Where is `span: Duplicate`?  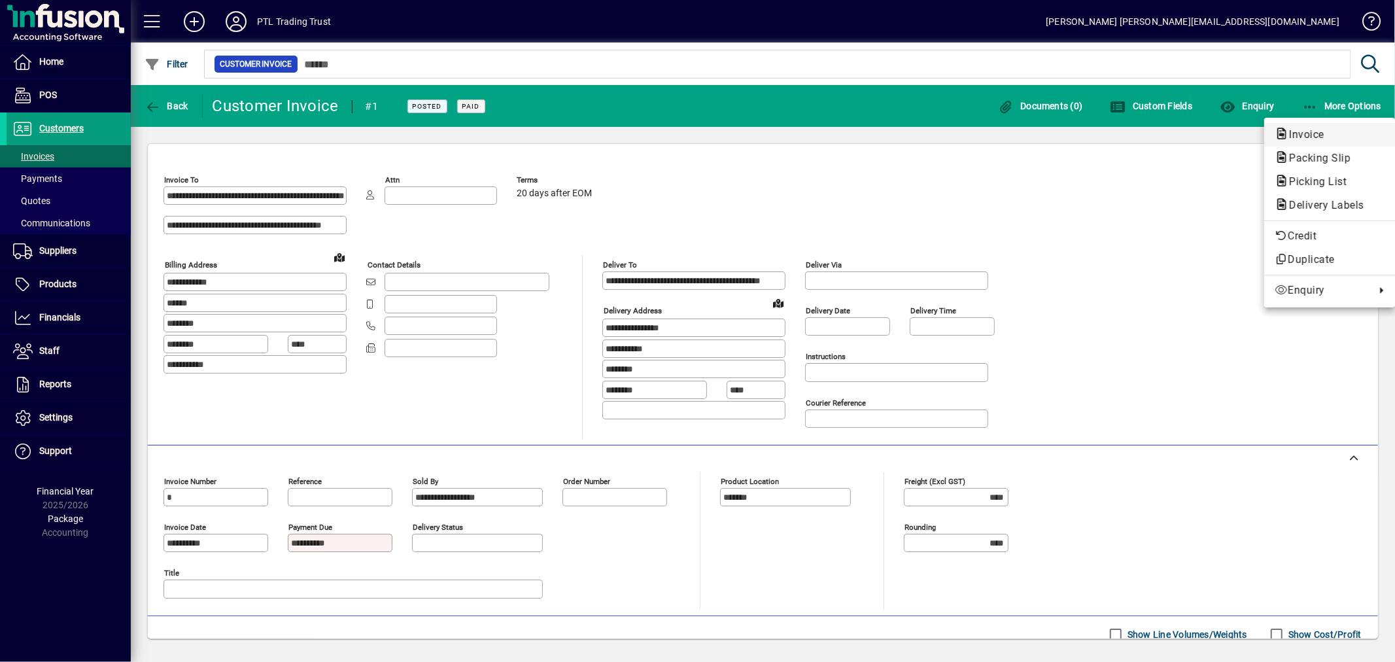
span: Duplicate is located at coordinates (1329, 260).